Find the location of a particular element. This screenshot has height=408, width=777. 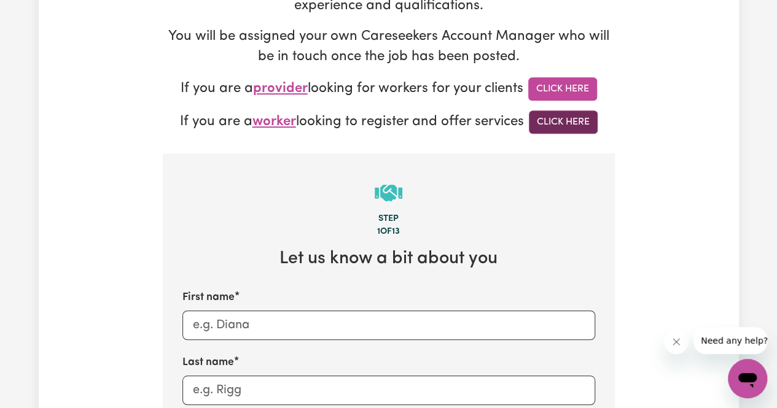

span: worker is located at coordinates (274, 122).